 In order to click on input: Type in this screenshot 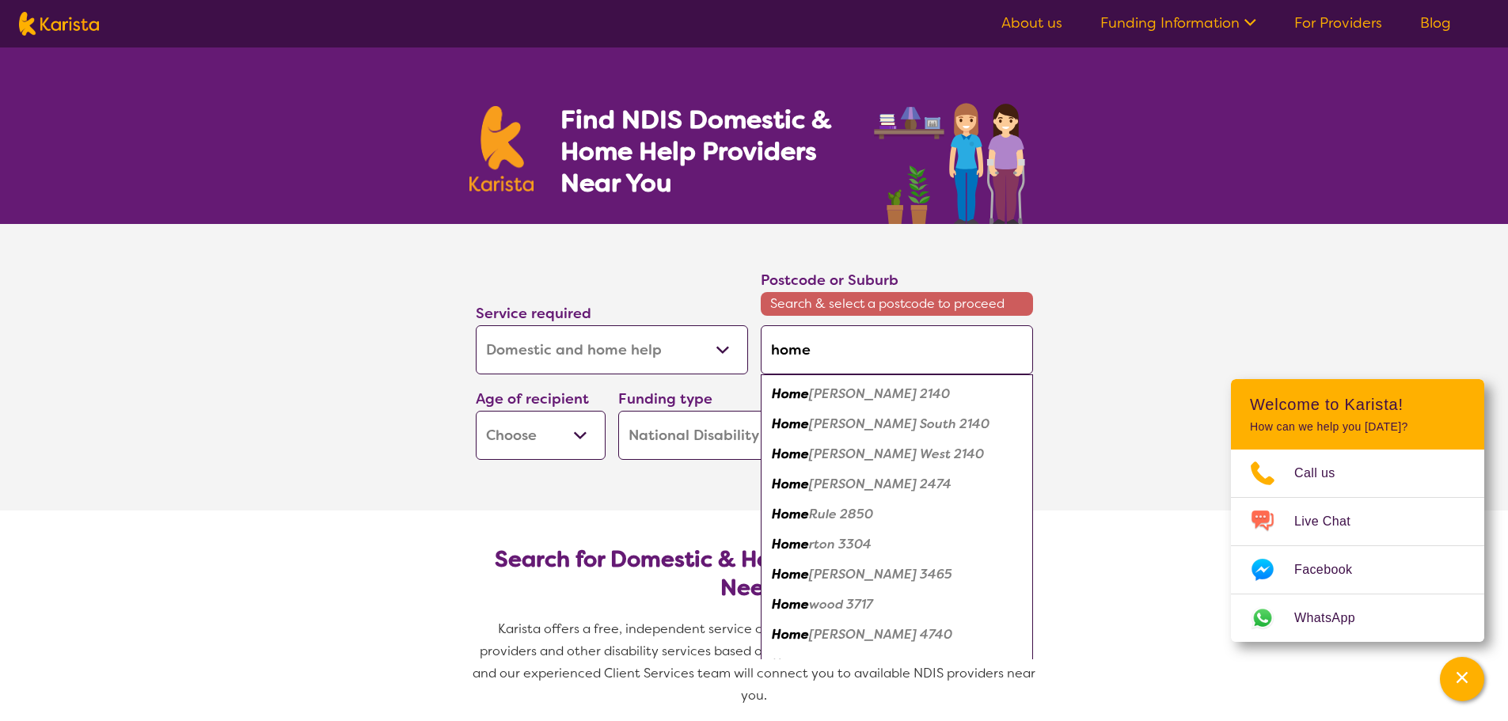, I will do `click(897, 350)`.